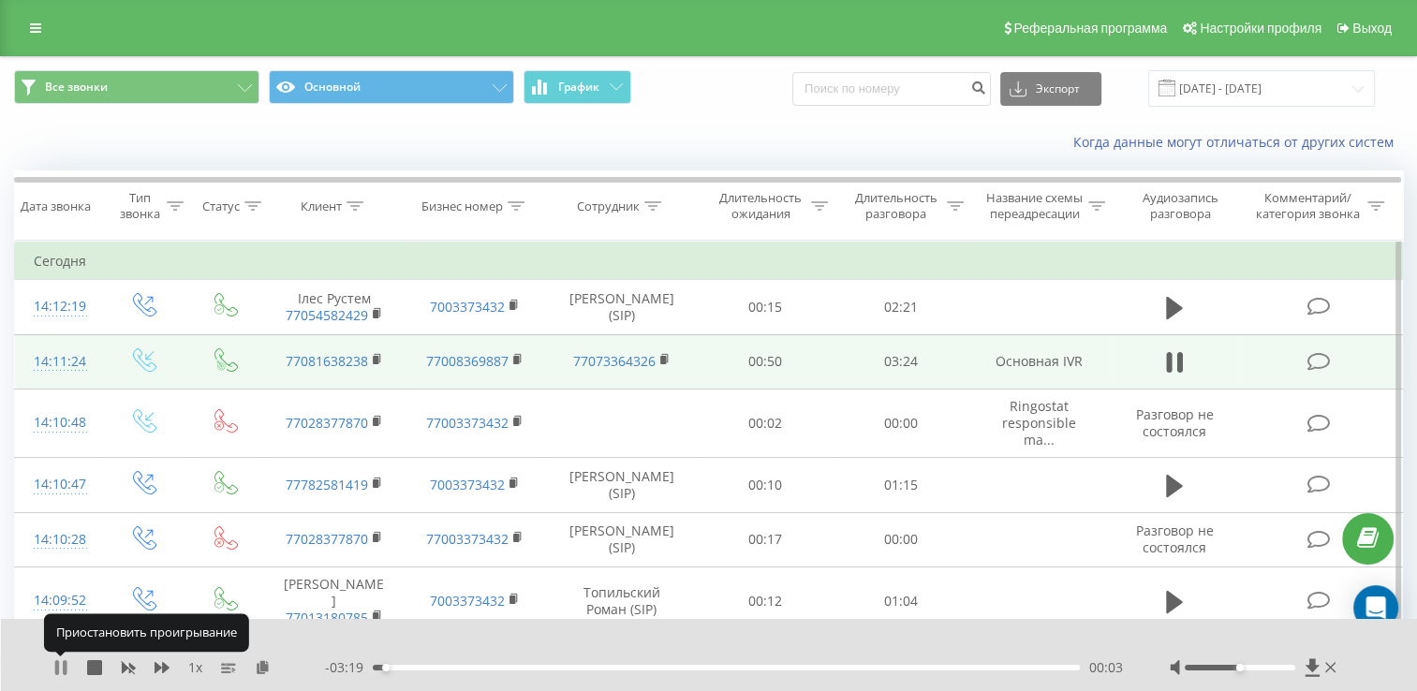 The height and width of the screenshot is (691, 1417). Describe the element at coordinates (1376, 608) in the screenshot. I see `div: Open Intercom Messenger` at that location.